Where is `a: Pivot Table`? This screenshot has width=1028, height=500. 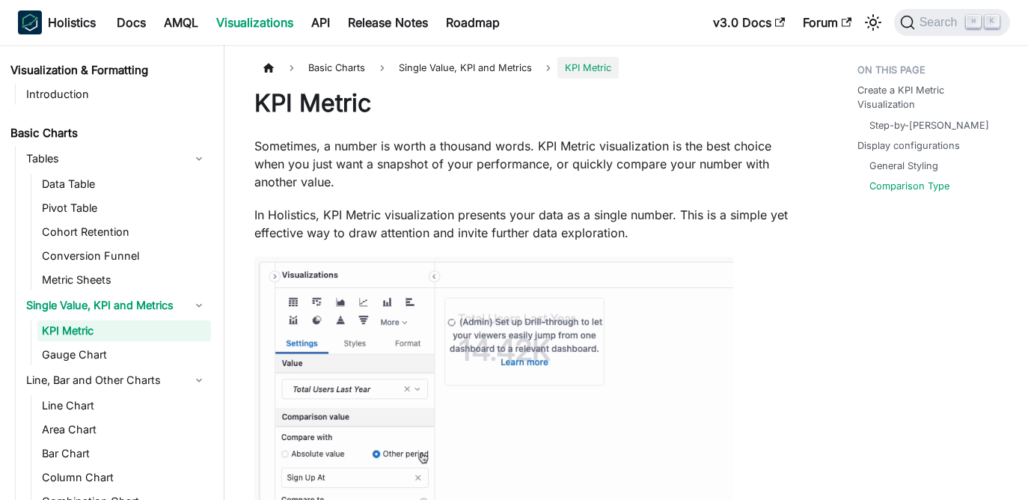
a: Pivot Table is located at coordinates (124, 208).